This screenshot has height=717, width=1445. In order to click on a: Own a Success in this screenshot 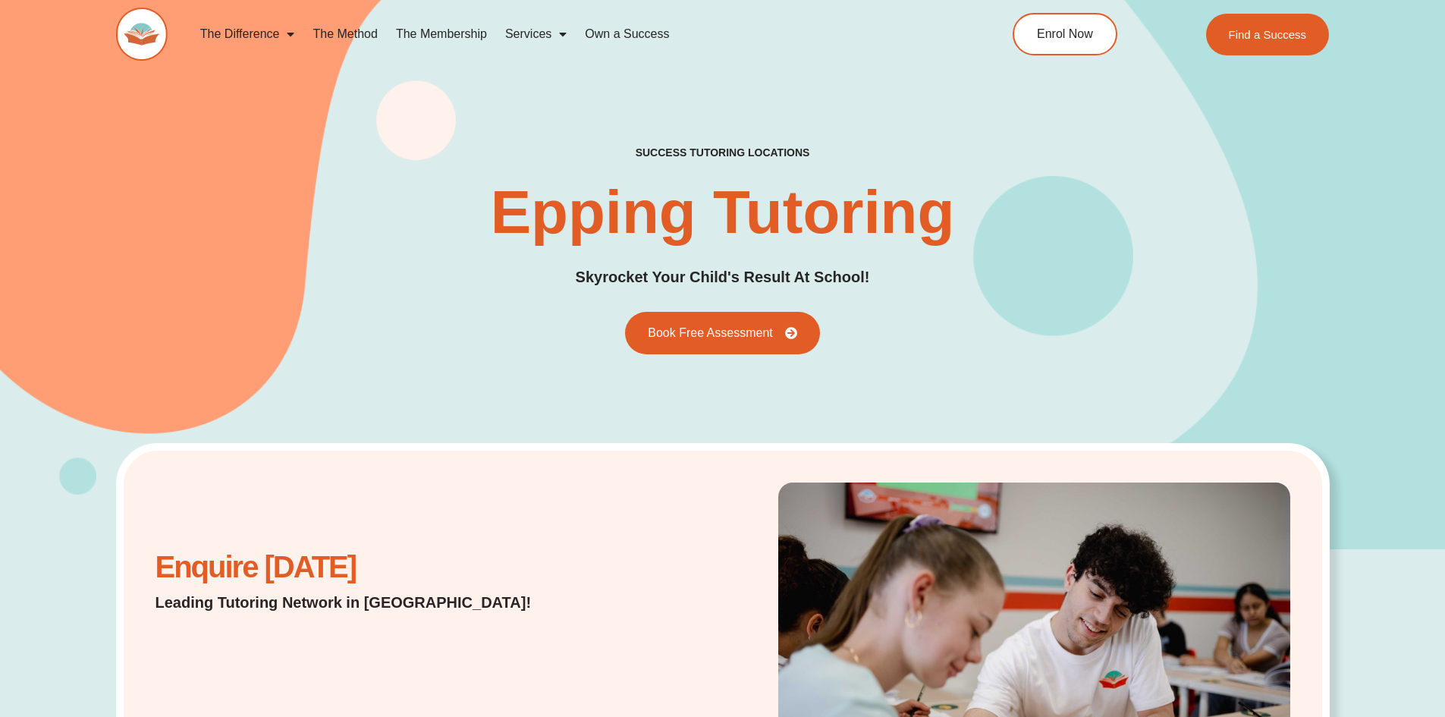, I will do `click(626, 34)`.